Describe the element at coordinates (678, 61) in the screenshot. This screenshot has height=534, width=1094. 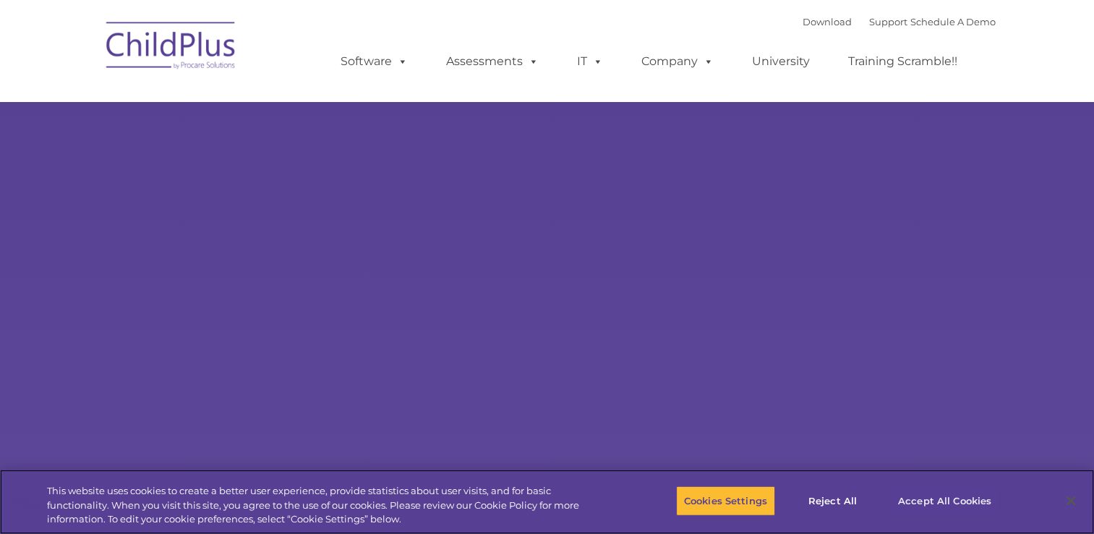
I see `a: Company` at that location.